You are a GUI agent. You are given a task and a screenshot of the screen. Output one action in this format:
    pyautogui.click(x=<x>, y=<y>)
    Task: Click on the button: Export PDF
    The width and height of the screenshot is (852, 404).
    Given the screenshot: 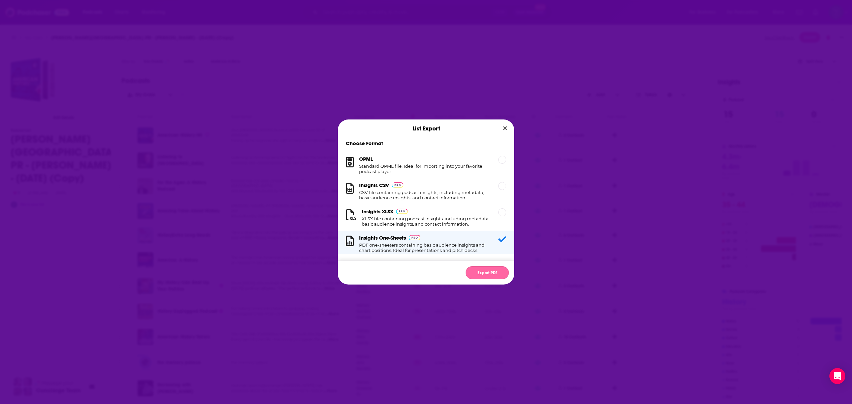 What is the action you would take?
    pyautogui.click(x=487, y=273)
    